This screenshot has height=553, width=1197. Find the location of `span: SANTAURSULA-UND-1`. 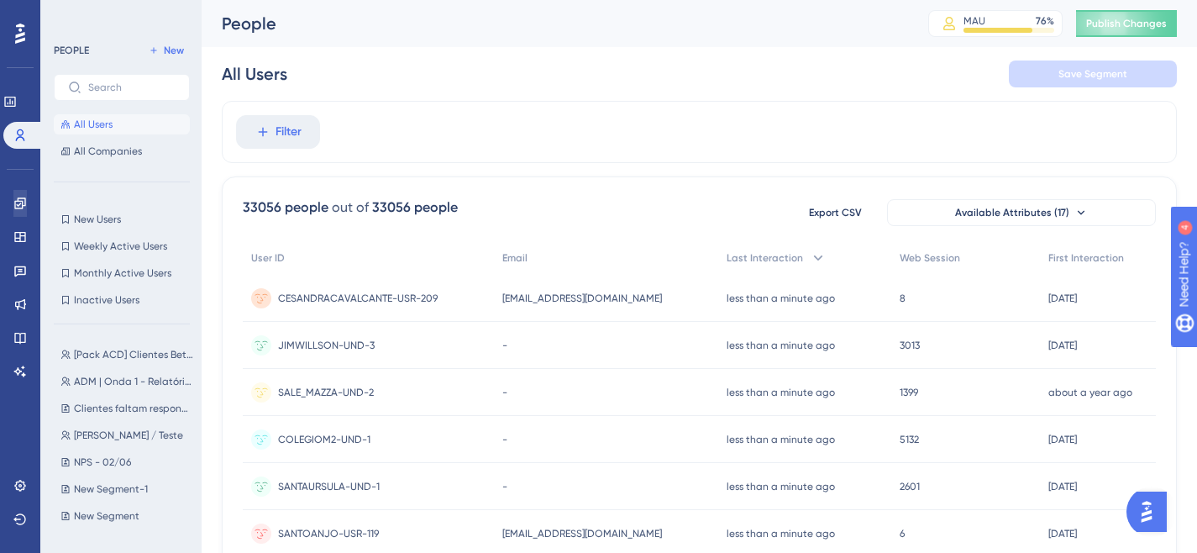

span: SANTAURSULA-UND-1 is located at coordinates (328, 486).